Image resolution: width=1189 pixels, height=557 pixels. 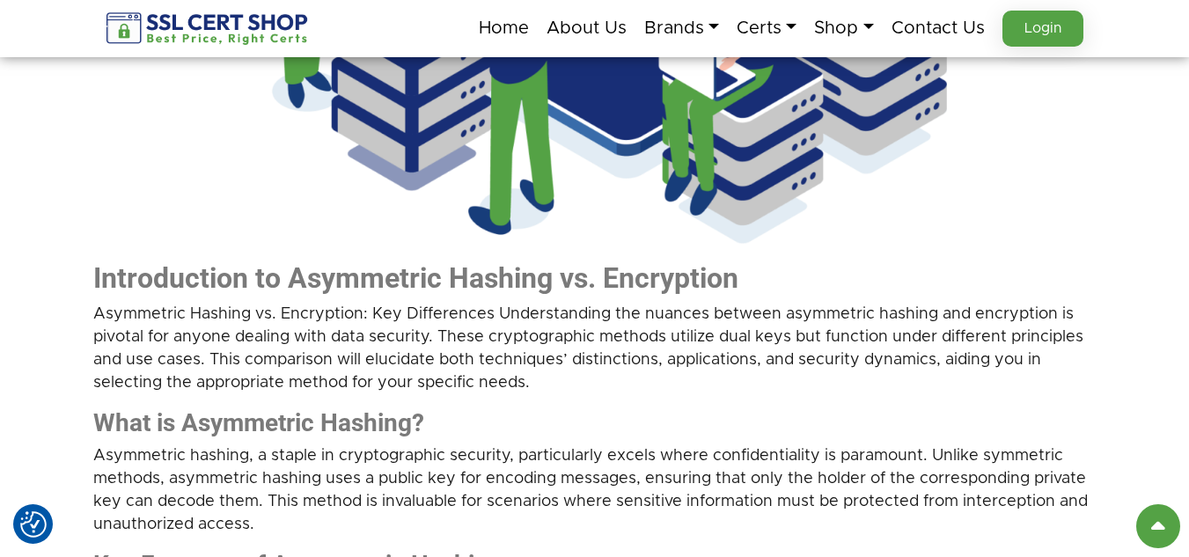 I want to click on span: Asymmetric Hashing vs. Encryption: Key Differences Understanding the nuances between asymmetric h..., so click(x=588, y=349).